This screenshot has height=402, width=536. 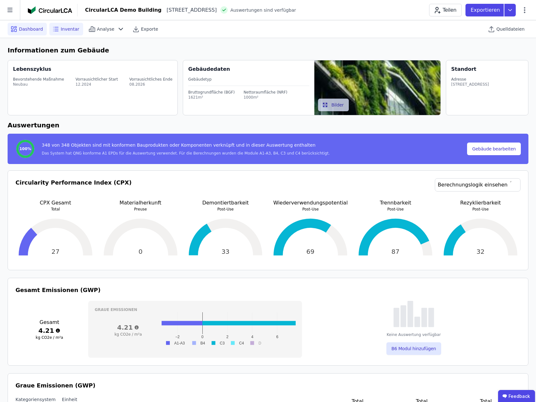 I want to click on div: Adresse, so click(x=470, y=79).